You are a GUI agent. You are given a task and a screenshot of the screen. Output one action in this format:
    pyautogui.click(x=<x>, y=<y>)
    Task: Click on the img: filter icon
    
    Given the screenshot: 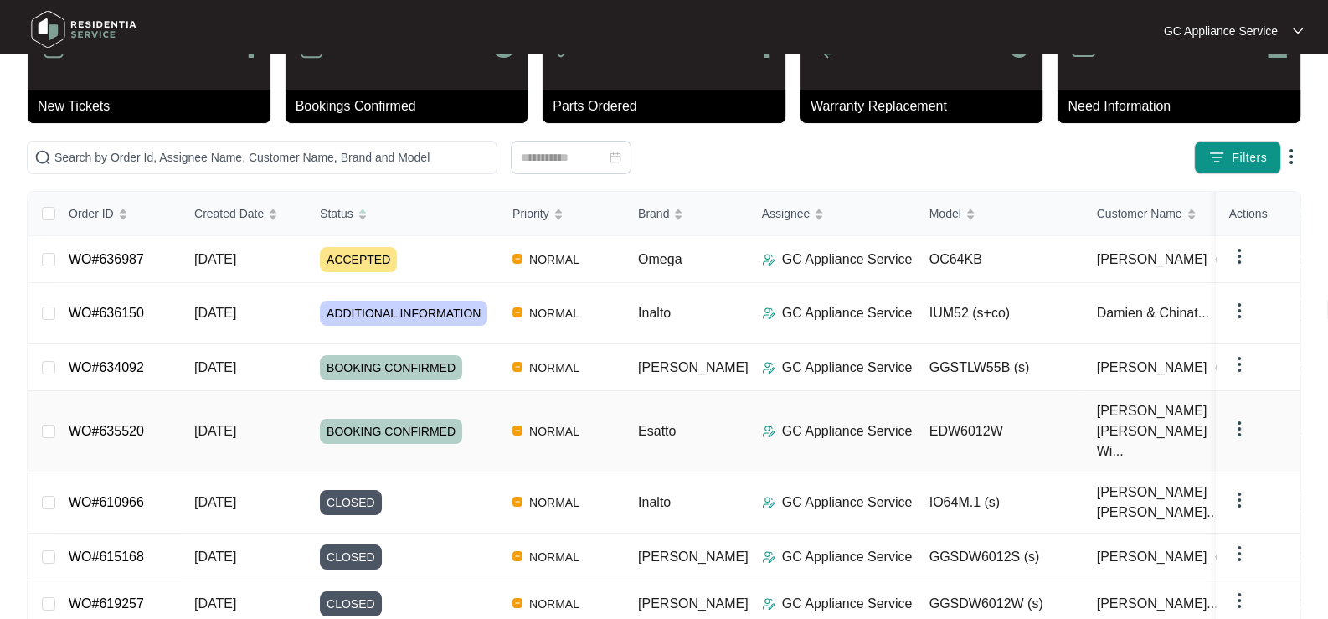 What is the action you would take?
    pyautogui.click(x=1216, y=157)
    